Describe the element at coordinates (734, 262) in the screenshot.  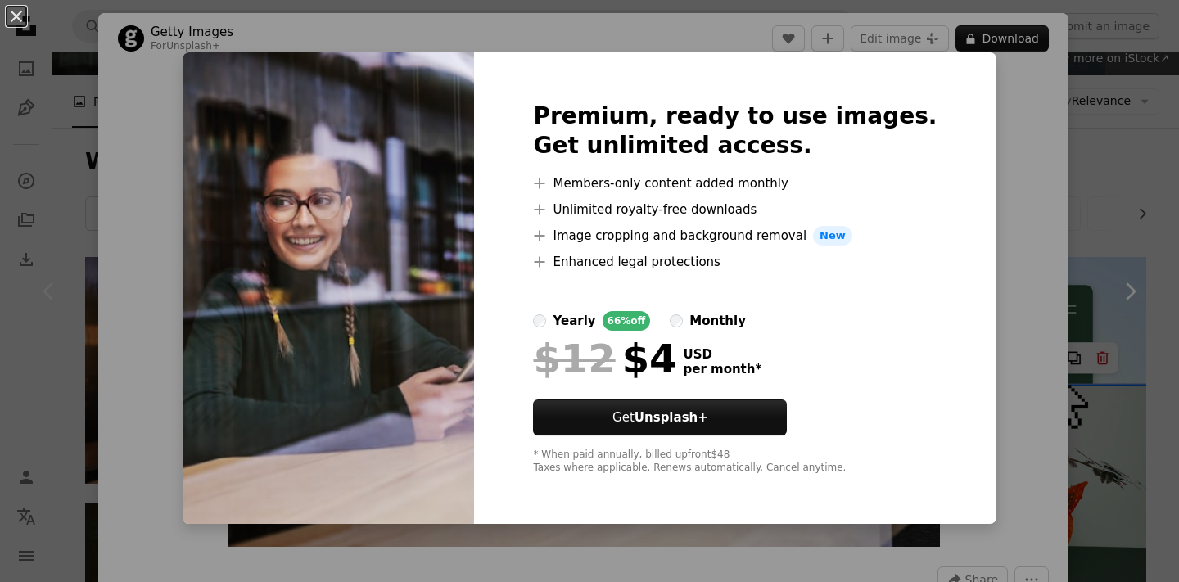
I see `li: Enhanced legal protections` at that location.